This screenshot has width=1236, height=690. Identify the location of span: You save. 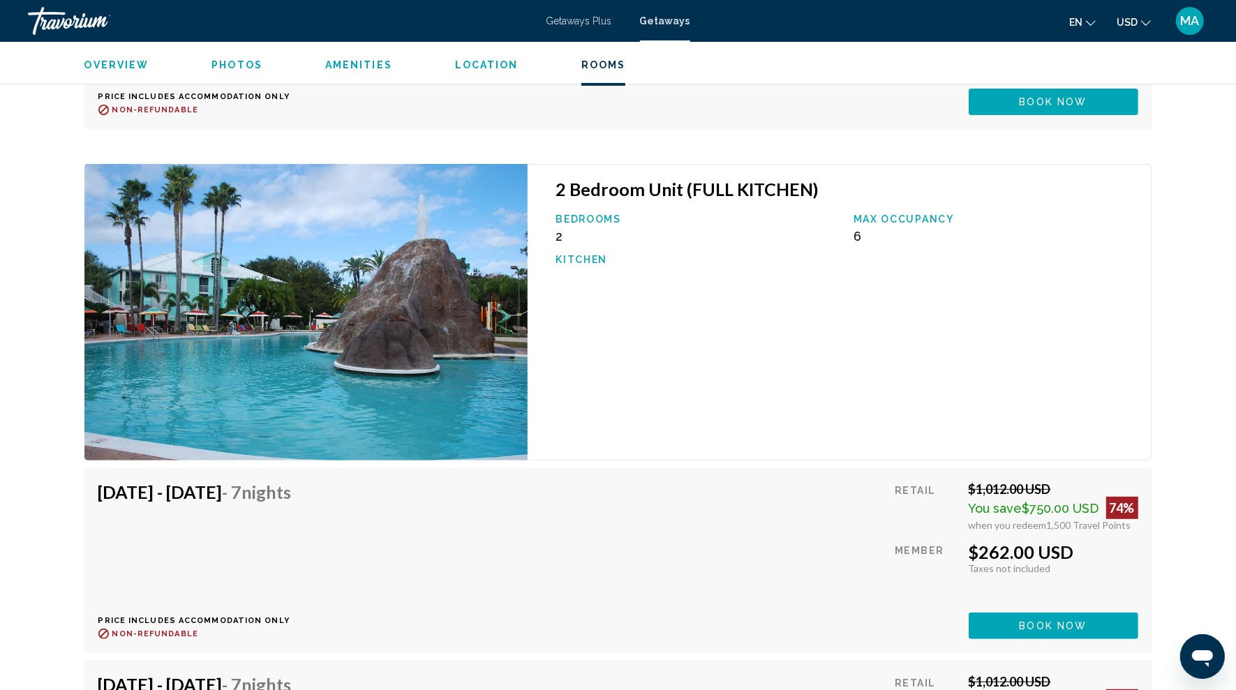
(995, 508).